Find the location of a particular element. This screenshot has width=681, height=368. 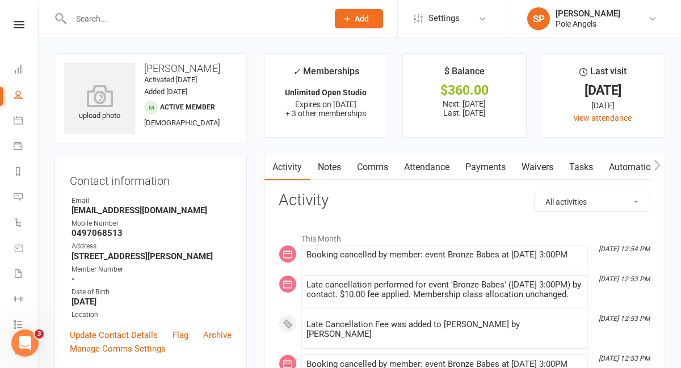

span: Add is located at coordinates (362, 19).